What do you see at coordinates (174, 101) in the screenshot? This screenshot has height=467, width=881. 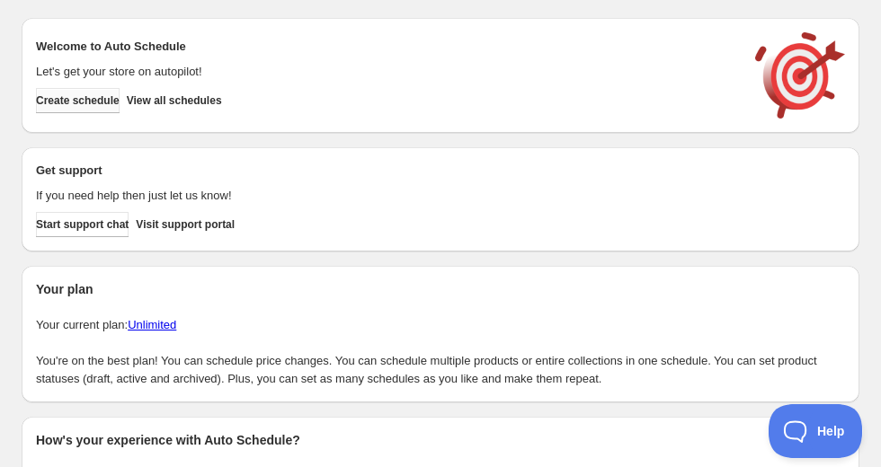 I see `button: View all schedules` at bounding box center [174, 101].